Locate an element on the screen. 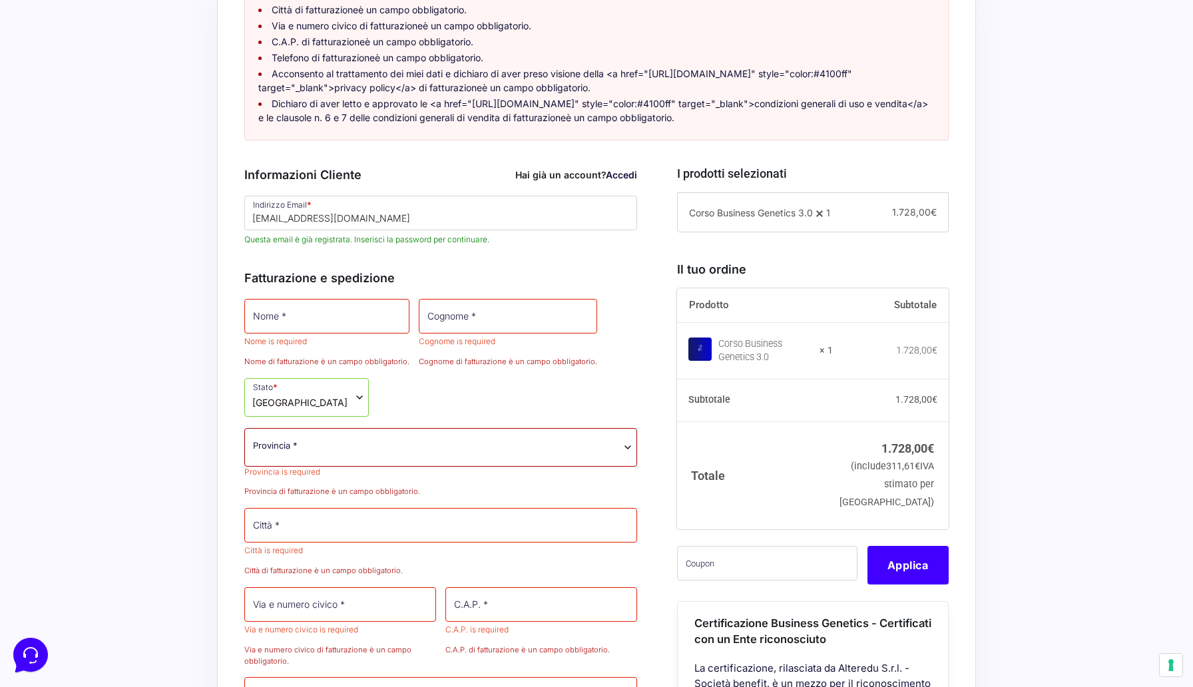 The height and width of the screenshot is (687, 1193). th: Totale is located at coordinates (755, 475).